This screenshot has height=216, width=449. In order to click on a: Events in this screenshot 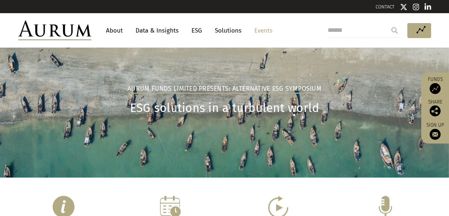, I will do `click(262, 30)`.